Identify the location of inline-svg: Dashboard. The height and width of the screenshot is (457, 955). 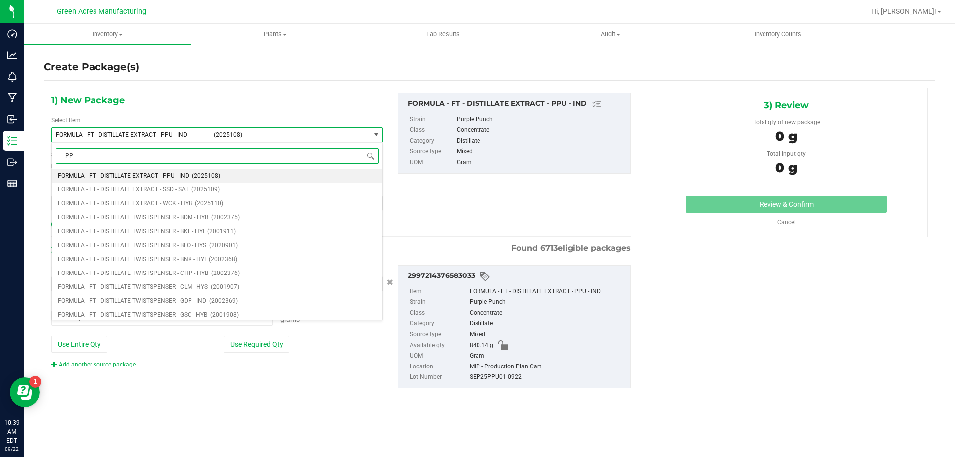
(12, 34).